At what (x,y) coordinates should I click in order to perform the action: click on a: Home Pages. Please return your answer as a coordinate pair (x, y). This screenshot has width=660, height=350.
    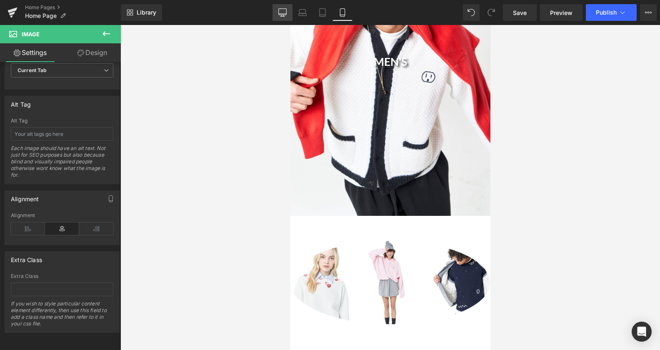
    Looking at the image, I should click on (73, 8).